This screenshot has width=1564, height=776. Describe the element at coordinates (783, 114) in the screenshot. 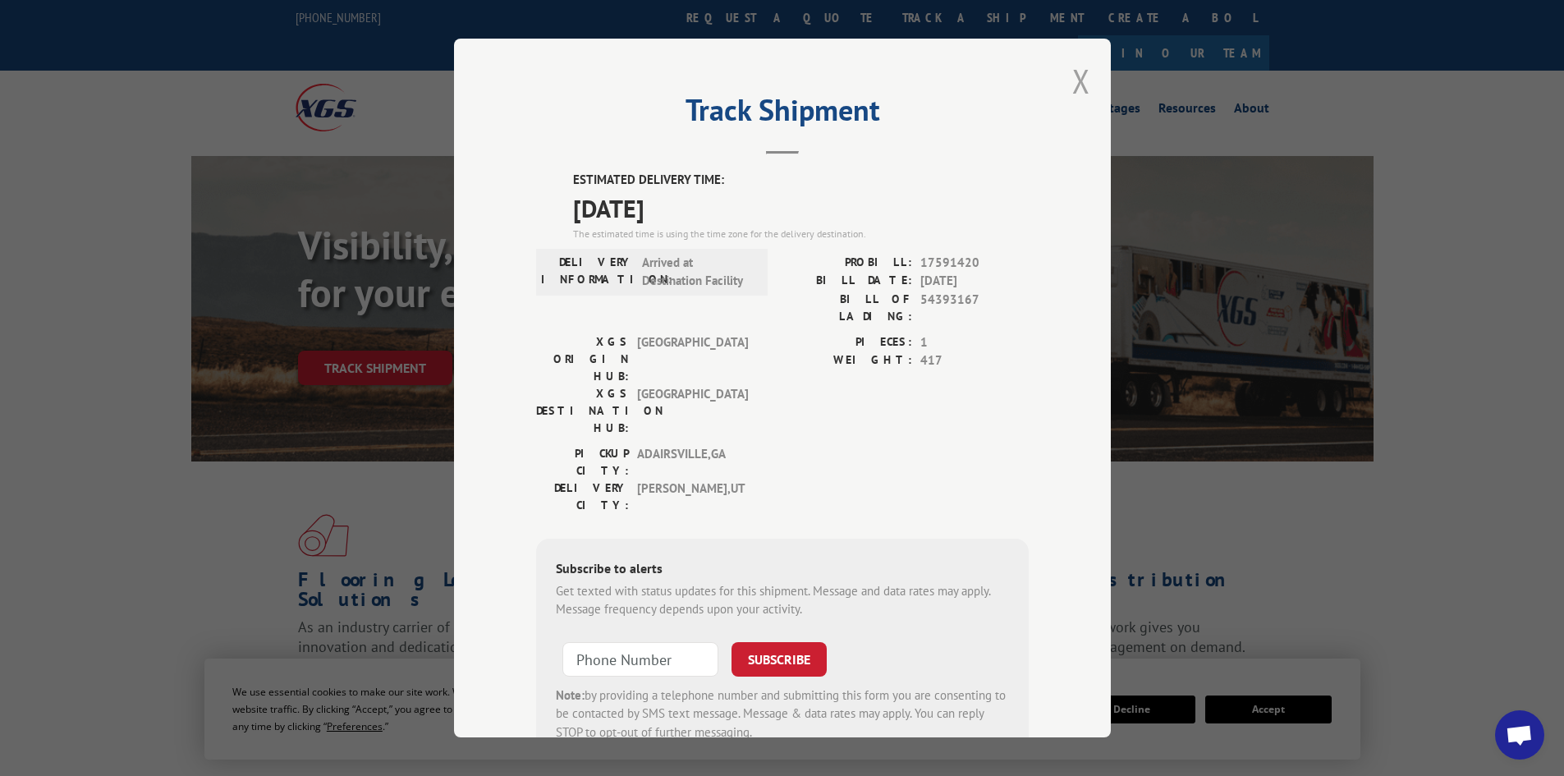

I see `h2: Track Shipment` at that location.